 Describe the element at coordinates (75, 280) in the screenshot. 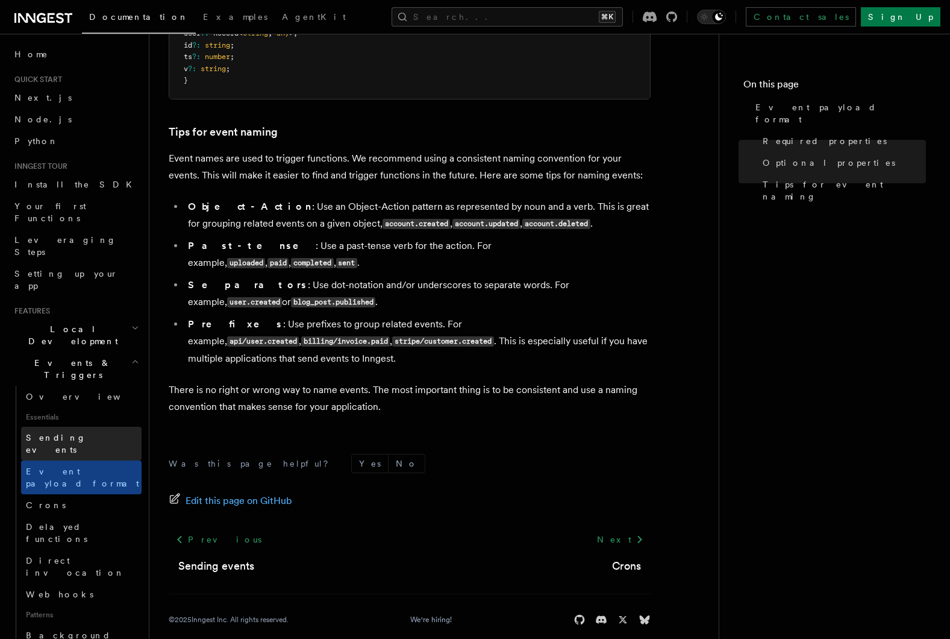

I see `a: Setting up your app` at that location.